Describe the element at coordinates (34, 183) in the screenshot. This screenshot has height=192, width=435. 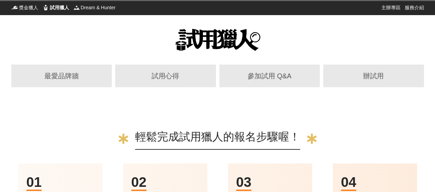
I see `span: 01` at that location.